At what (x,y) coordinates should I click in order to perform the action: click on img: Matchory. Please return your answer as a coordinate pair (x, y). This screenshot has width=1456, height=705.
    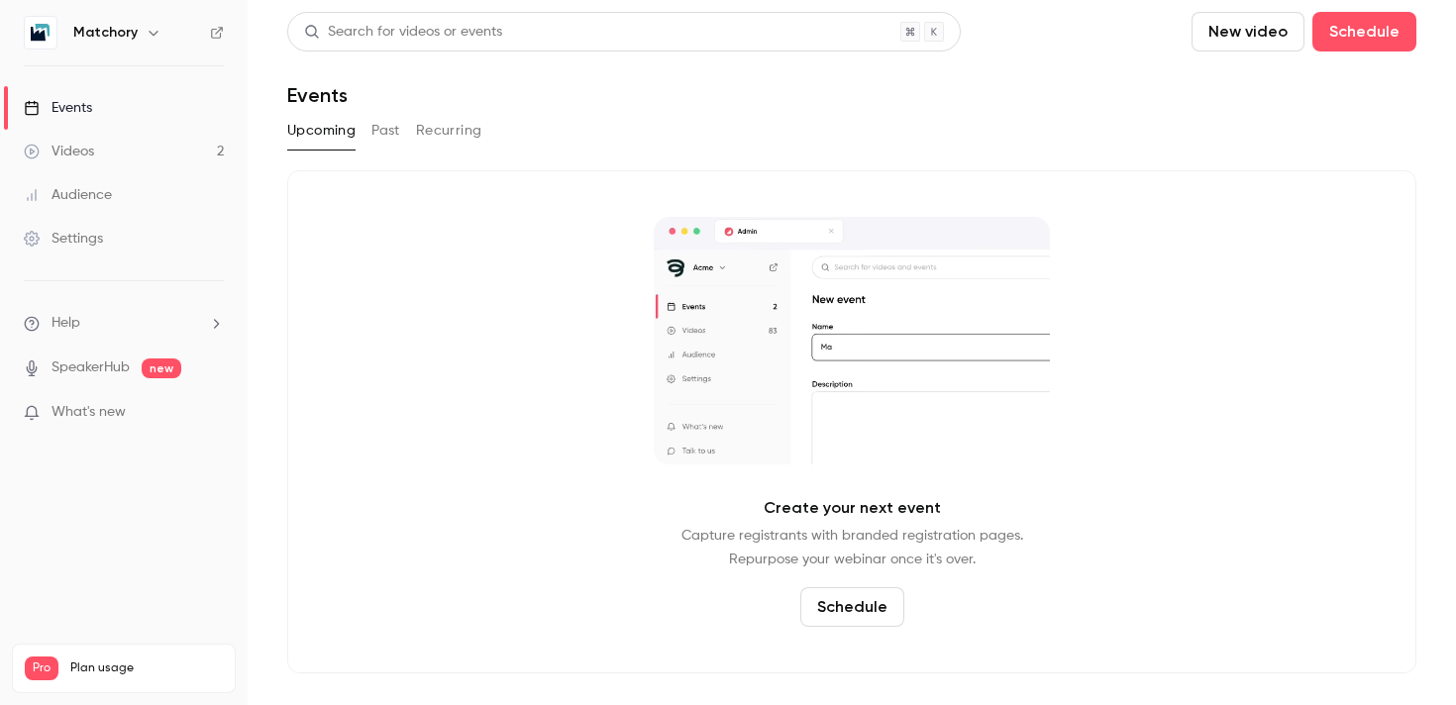
    Looking at the image, I should click on (41, 33).